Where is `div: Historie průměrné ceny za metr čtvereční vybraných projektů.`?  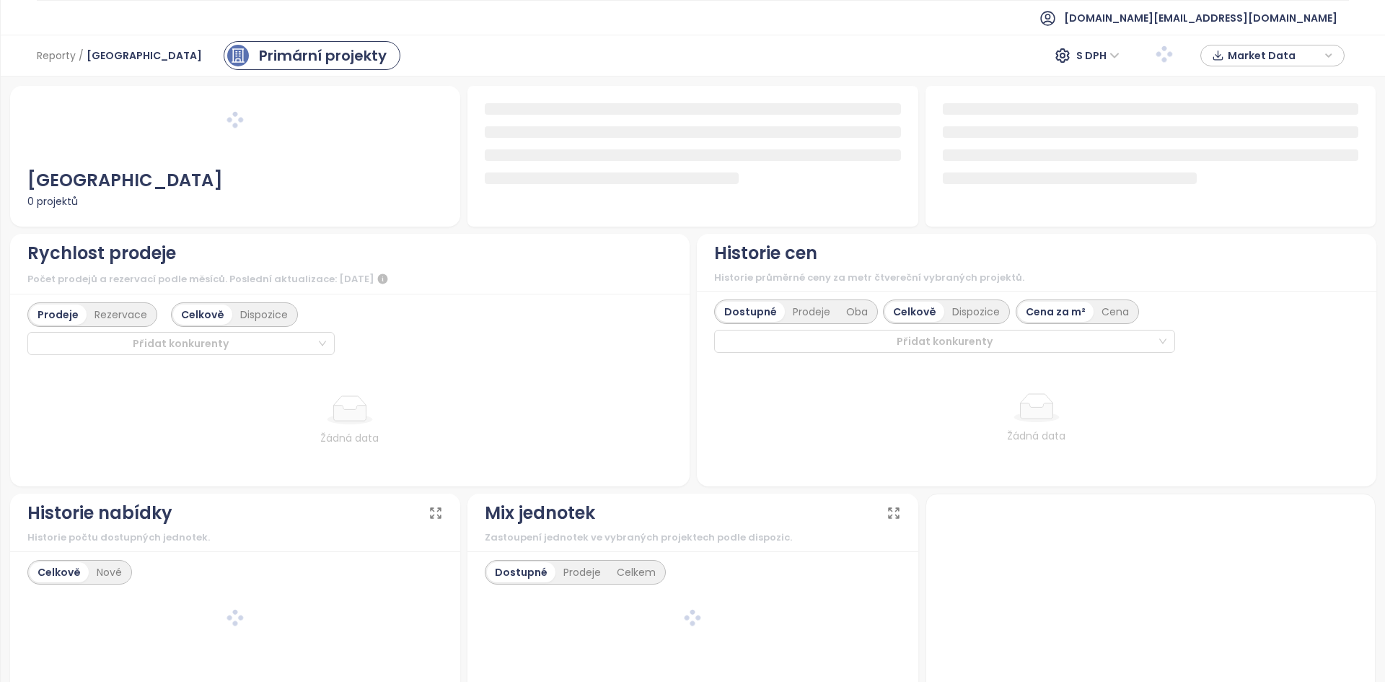 div: Historie průměrné ceny za metr čtvereční vybraných projektů. is located at coordinates (1037, 278).